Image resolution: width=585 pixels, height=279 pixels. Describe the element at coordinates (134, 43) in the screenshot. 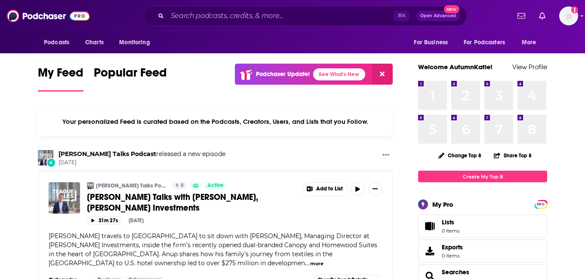

I see `span: Monitoring` at that location.